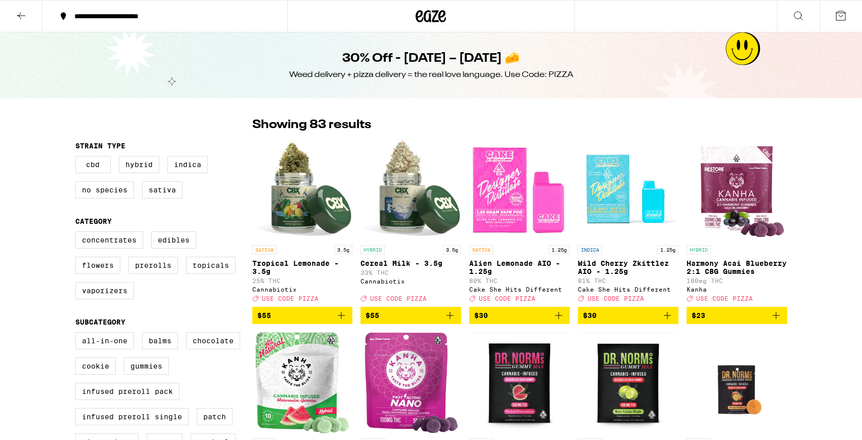 Image resolution: width=862 pixels, height=440 pixels. What do you see at coordinates (411, 382) in the screenshot?
I see `img: Kanha - Passionfruit Paradise Nano Gummies` at bounding box center [411, 382].